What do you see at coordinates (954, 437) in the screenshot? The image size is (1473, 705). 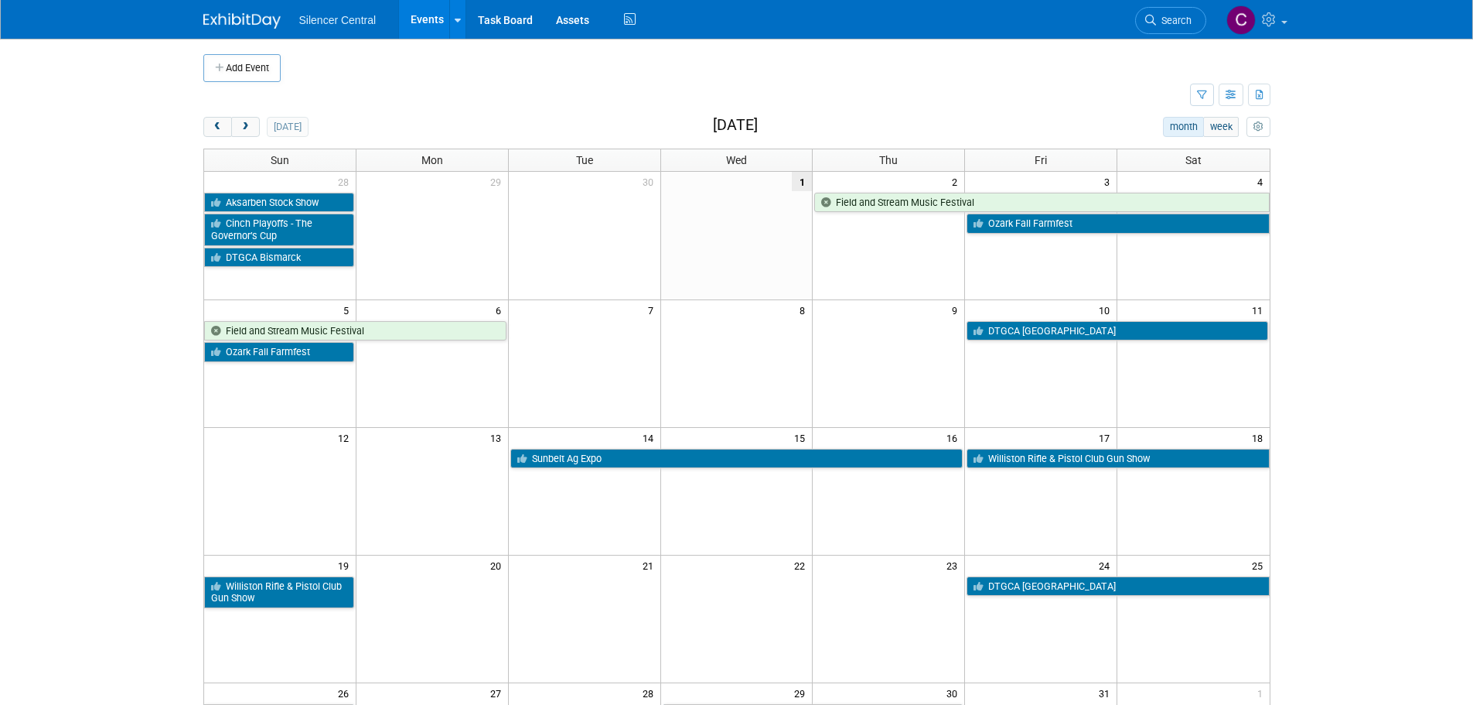 I see `span: 16` at bounding box center [954, 437].